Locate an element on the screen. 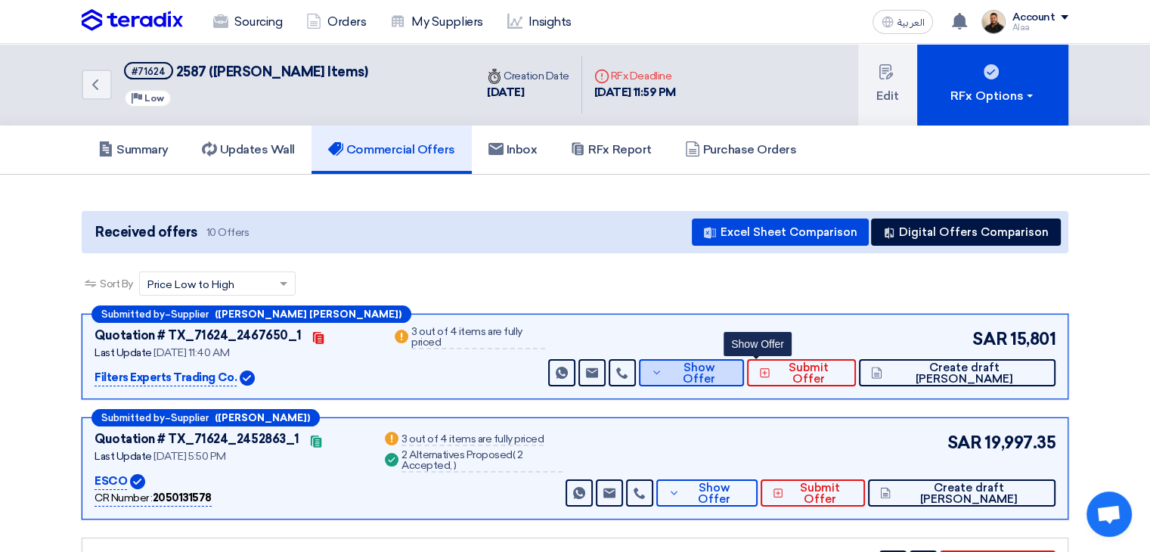 The height and width of the screenshot is (552, 1150). a: Updates Wall is located at coordinates (248, 150).